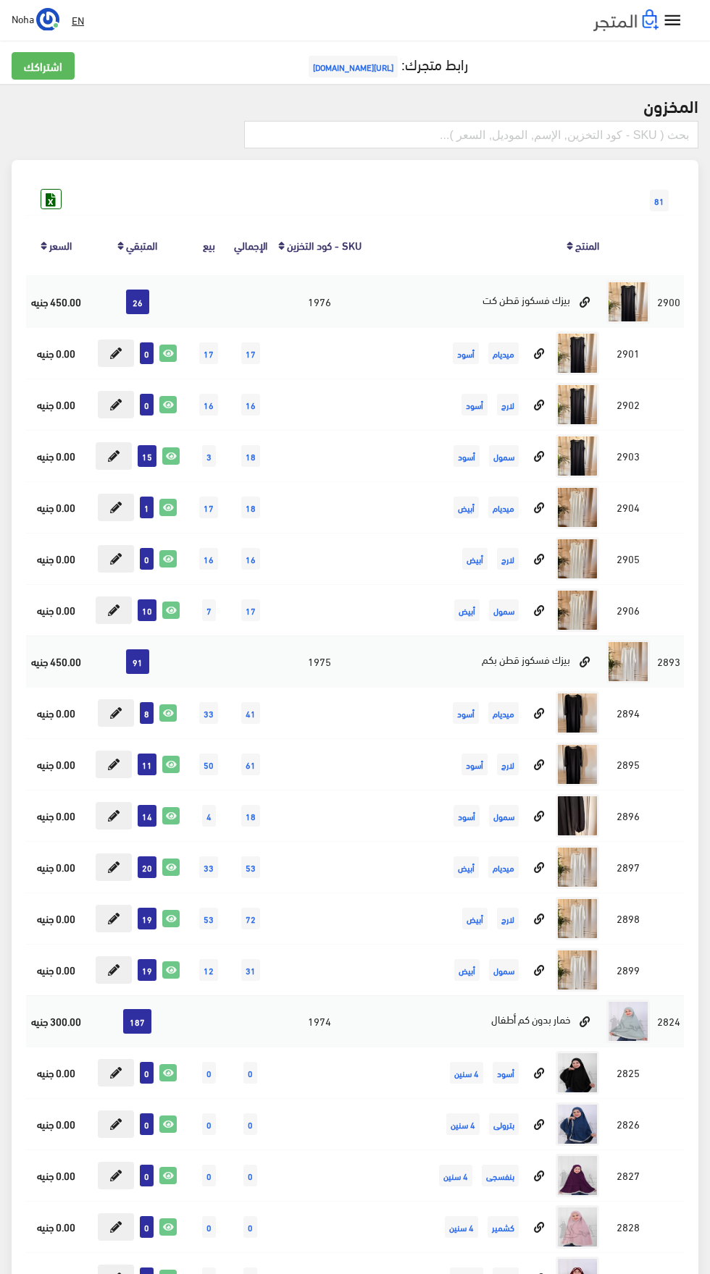  What do you see at coordinates (60, 245) in the screenshot?
I see `a: السعر` at bounding box center [60, 245].